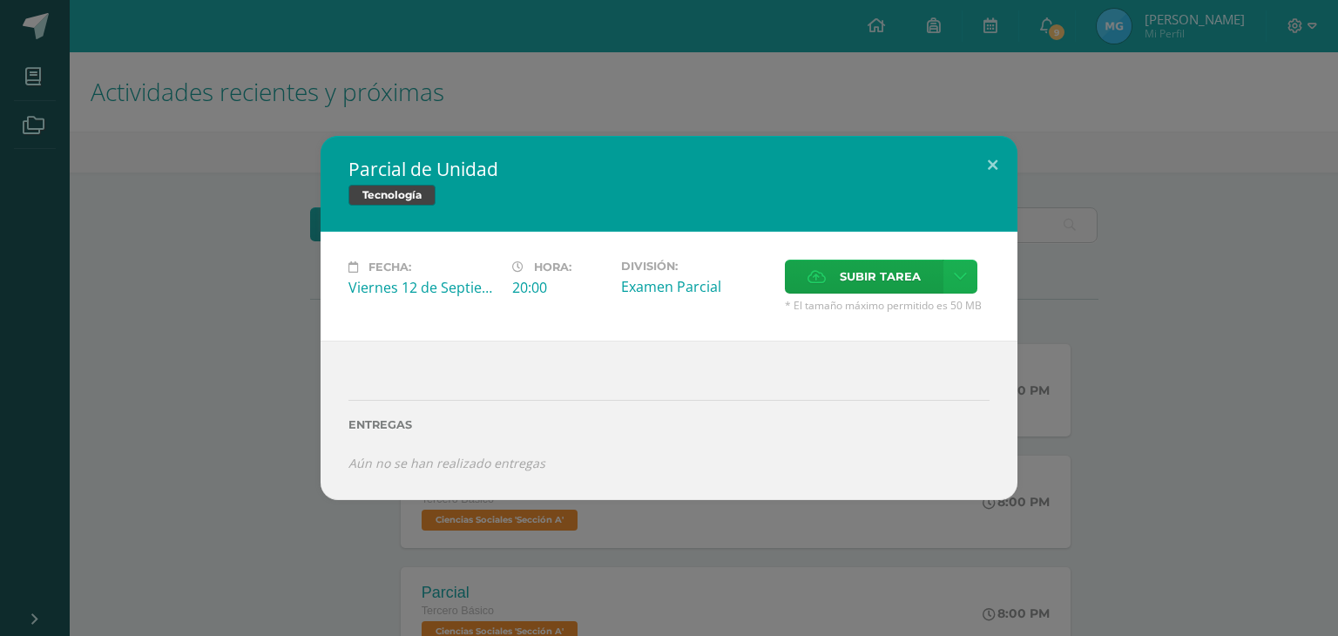 The width and height of the screenshot is (1338, 636). What do you see at coordinates (696, 287) in the screenshot?
I see `div: Examen Parcial` at bounding box center [696, 287].